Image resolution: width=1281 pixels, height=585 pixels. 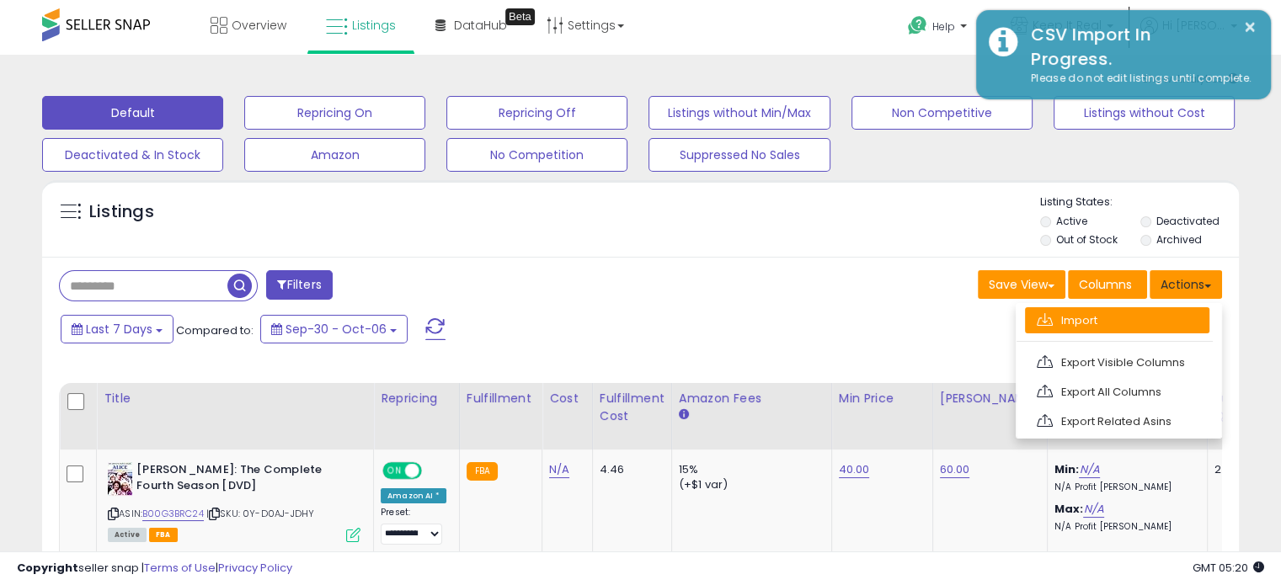 What do you see at coordinates (941, 113) in the screenshot?
I see `button: Non Competitive` at bounding box center [941, 113].